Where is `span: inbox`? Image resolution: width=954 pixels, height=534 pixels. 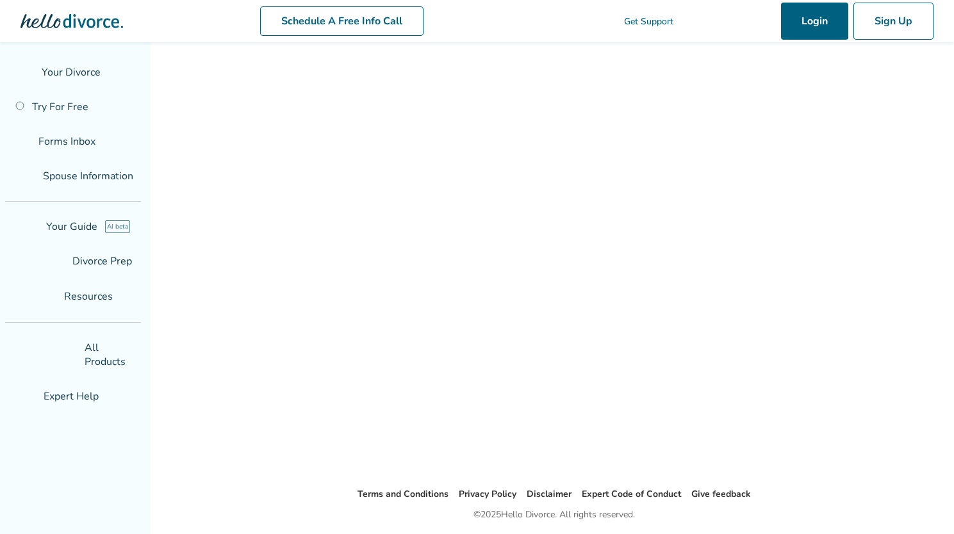 span: inbox is located at coordinates (19, 142).